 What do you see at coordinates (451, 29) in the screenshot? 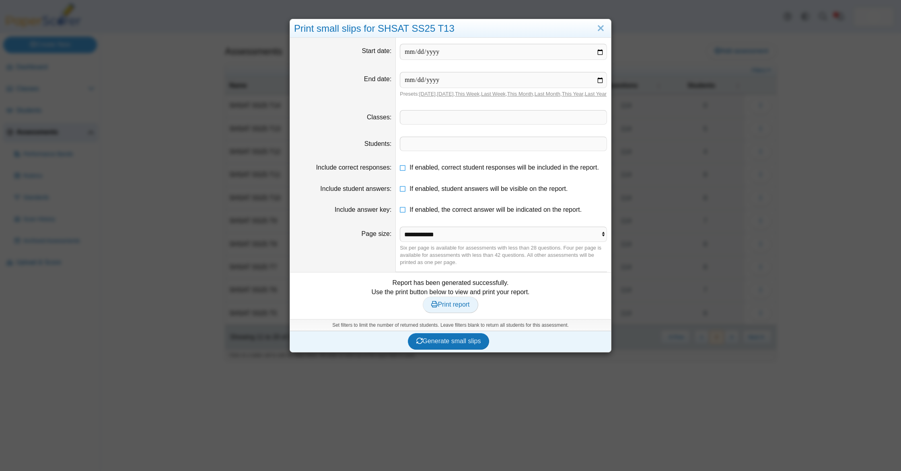
I see `div: Print small slips for SHSAT SS25 T13` at bounding box center [451, 29].